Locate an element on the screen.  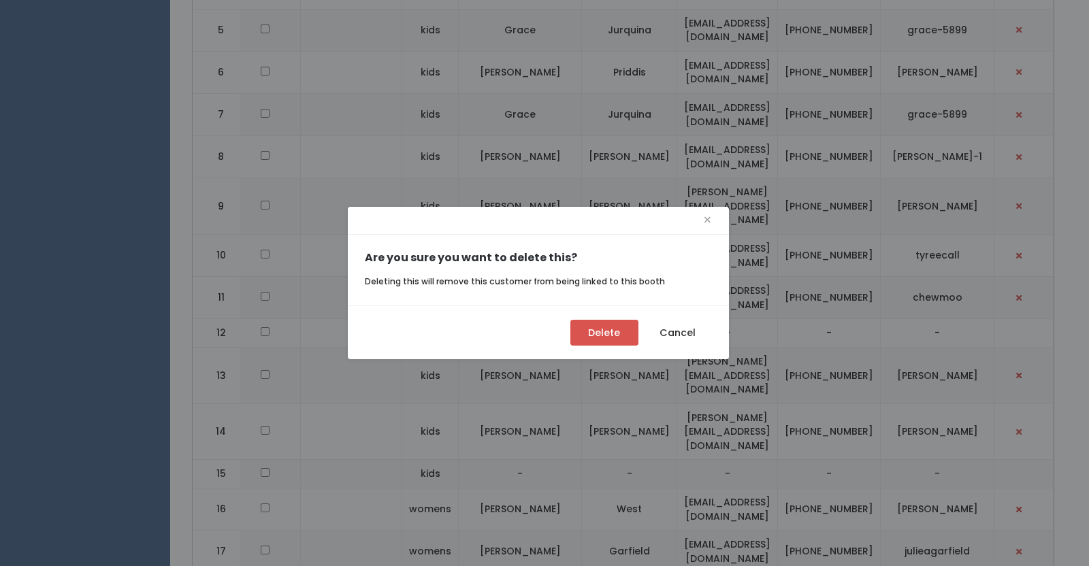
button: Delete is located at coordinates (604, 333).